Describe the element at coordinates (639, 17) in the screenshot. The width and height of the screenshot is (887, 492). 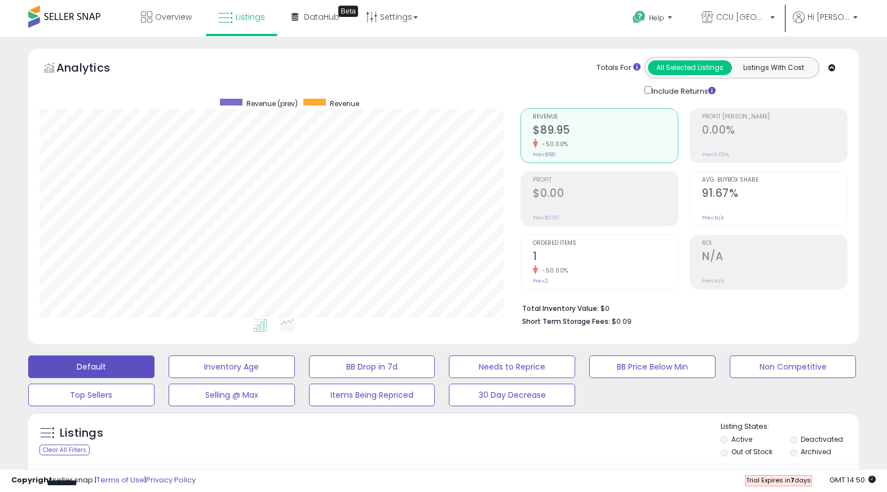
I see `i: Get Help` at that location.